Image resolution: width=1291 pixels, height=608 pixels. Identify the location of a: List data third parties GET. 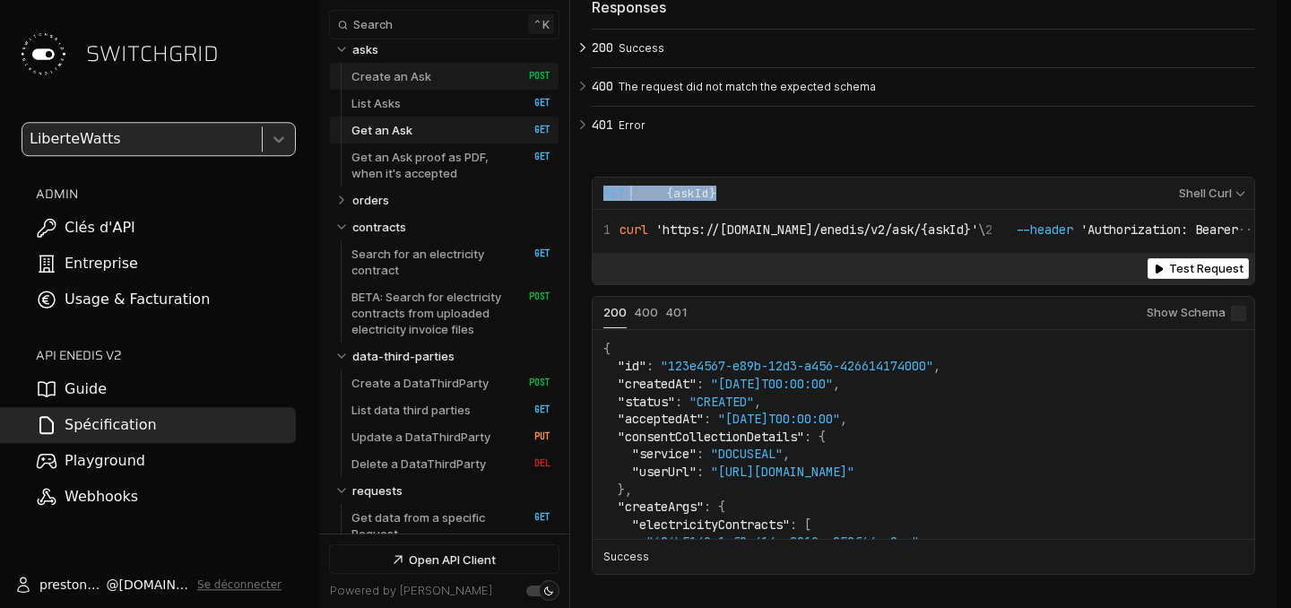
(451, 410).